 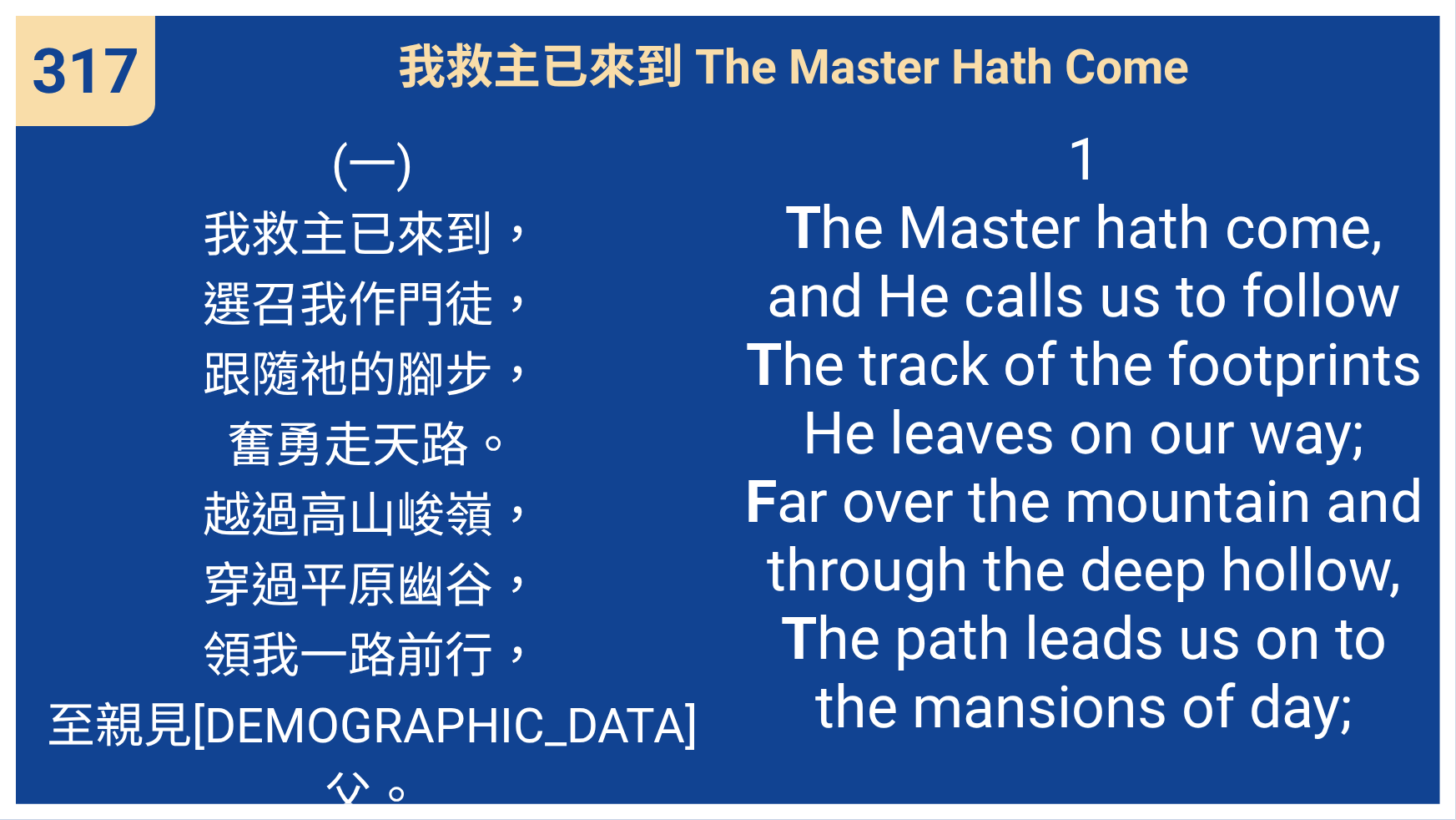 What do you see at coordinates (85, 71) in the screenshot?
I see `span: 317` at bounding box center [85, 71].